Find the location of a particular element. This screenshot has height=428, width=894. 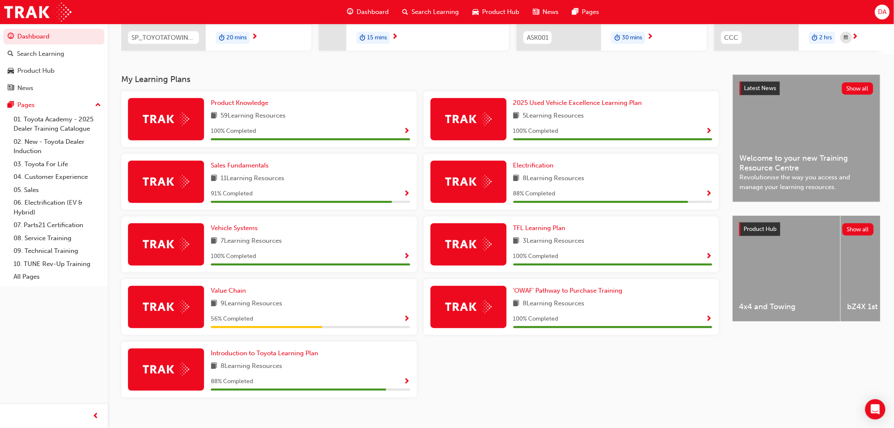

a: News is located at coordinates (54, 88).